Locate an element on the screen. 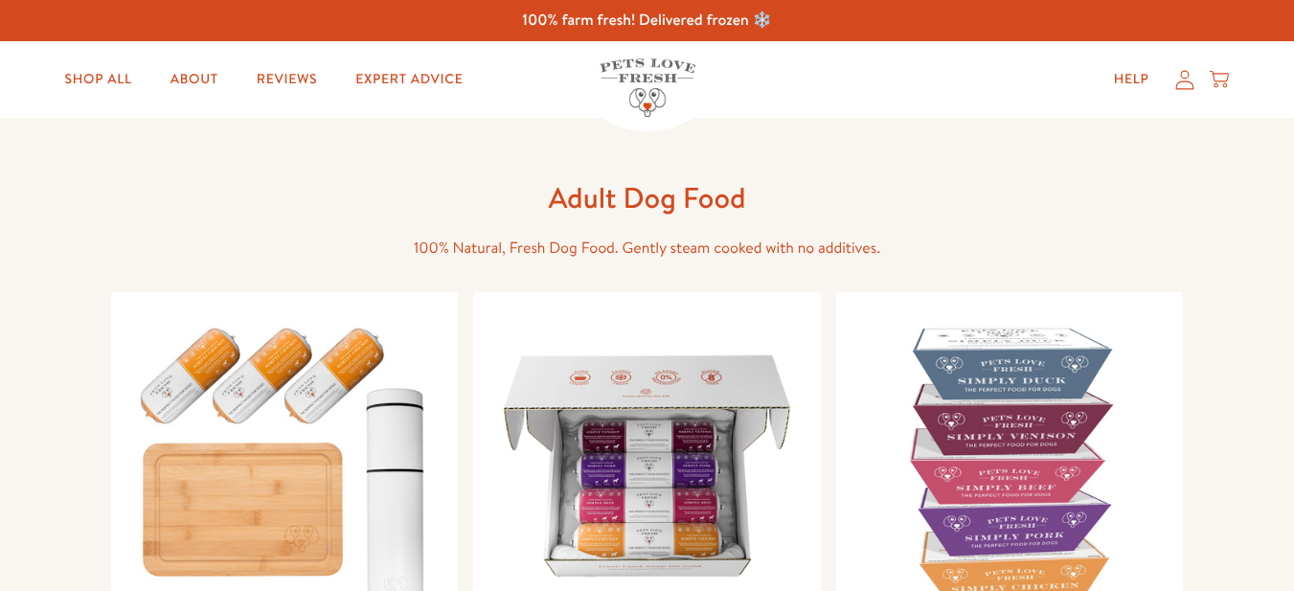 The image size is (1294, 591). h1: Adult Dog Food is located at coordinates (648, 197).